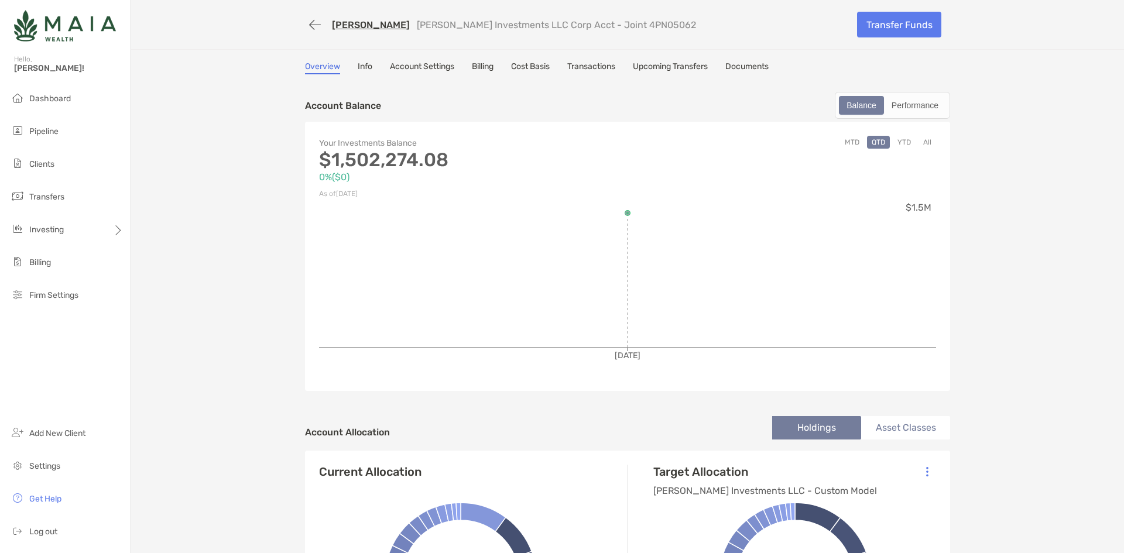  Describe the element at coordinates (591, 68) in the screenshot. I see `a: Transactions` at that location.